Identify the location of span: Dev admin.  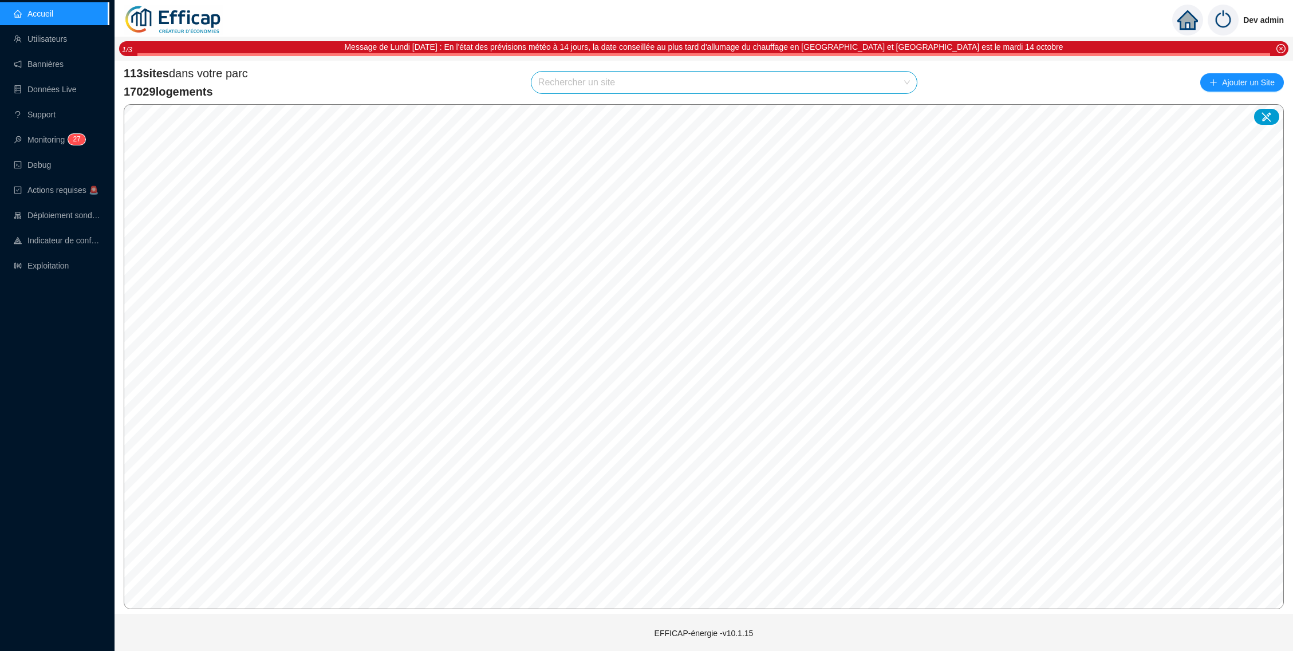
(1263, 20).